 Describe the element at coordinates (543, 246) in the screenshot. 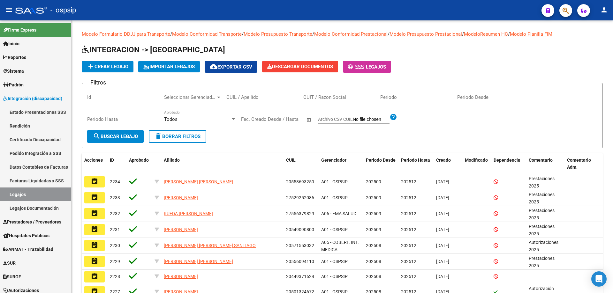

I see `span: Autorizaciones 2025` at that location.